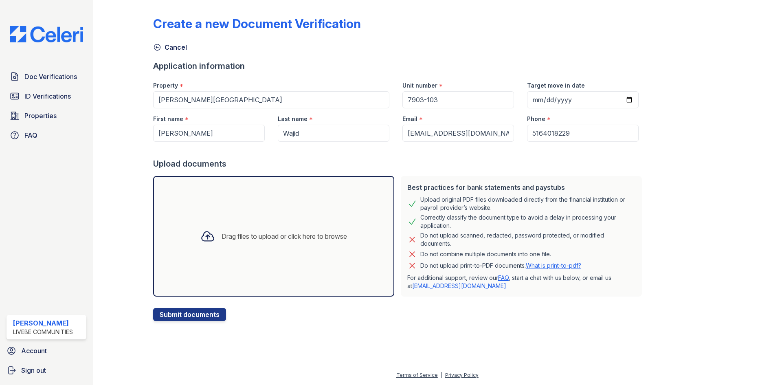 This screenshot has width=782, height=385. I want to click on button: Sign out, so click(46, 370).